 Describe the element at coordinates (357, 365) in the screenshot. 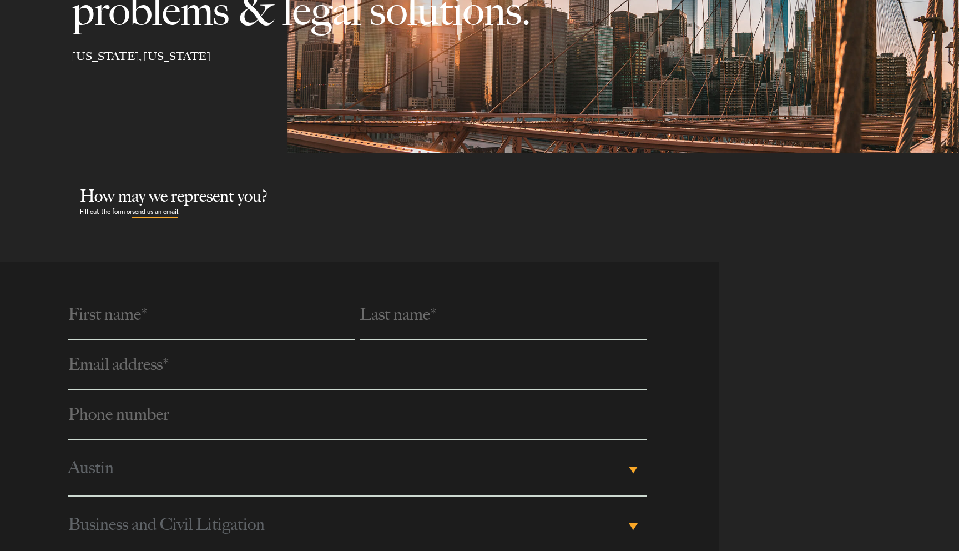

I see `input: Email address*` at that location.